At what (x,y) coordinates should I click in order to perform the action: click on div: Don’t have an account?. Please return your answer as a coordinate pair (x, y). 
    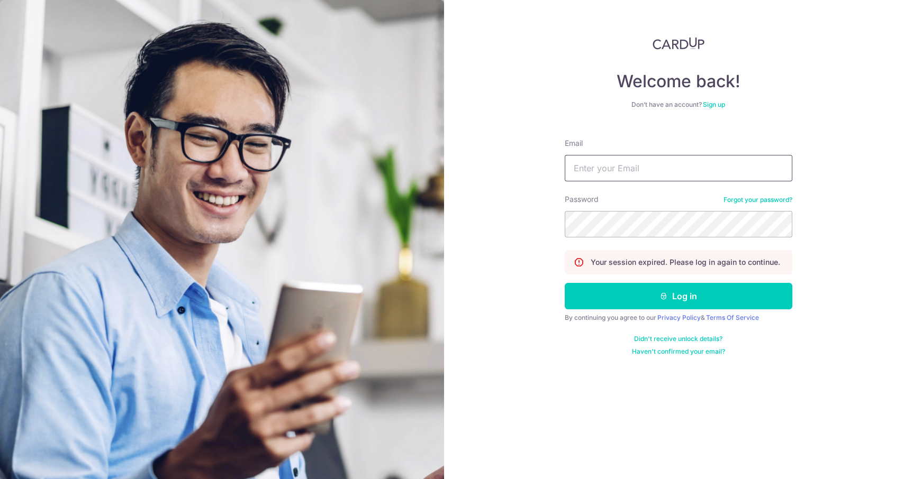
    Looking at the image, I should click on (678, 105).